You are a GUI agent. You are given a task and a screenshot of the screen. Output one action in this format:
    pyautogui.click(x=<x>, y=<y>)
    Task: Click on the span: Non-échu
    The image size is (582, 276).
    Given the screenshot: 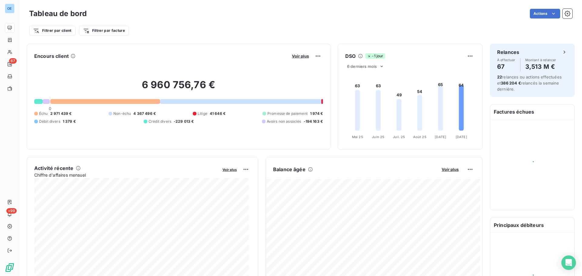 What is the action you would take?
    pyautogui.click(x=122, y=114)
    